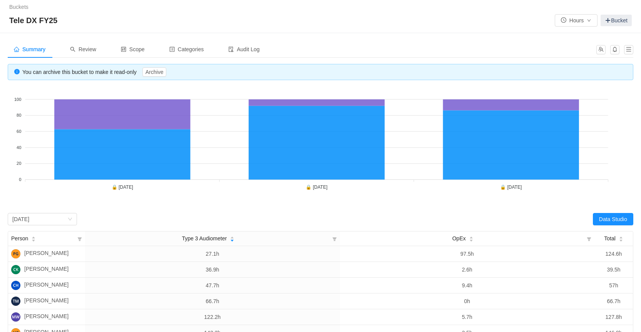  What do you see at coordinates (19, 131) in the screenshot?
I see `tspan: 60` at bounding box center [19, 131].